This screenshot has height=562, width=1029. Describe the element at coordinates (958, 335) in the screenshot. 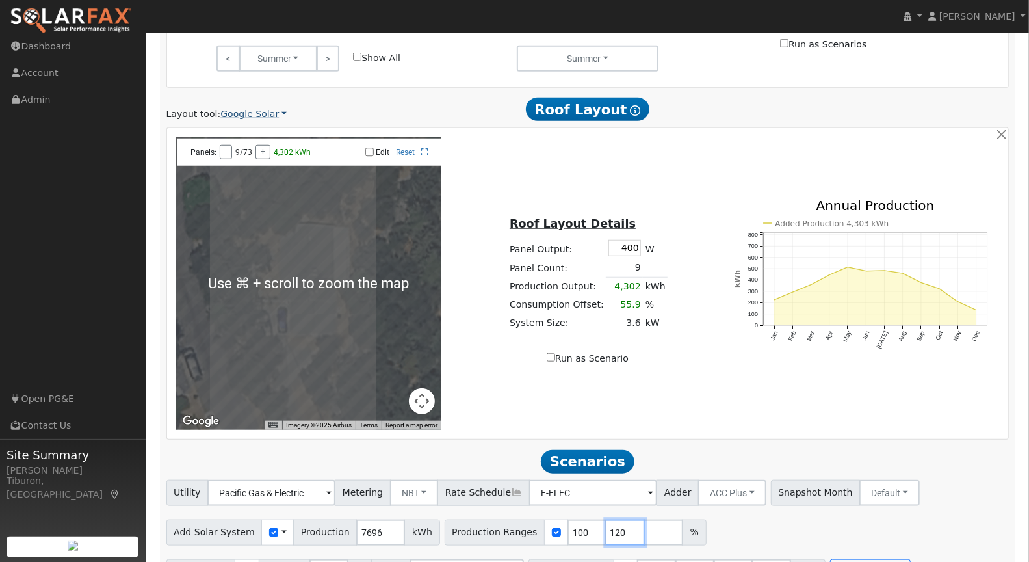

I see `text: Nov` at that location.